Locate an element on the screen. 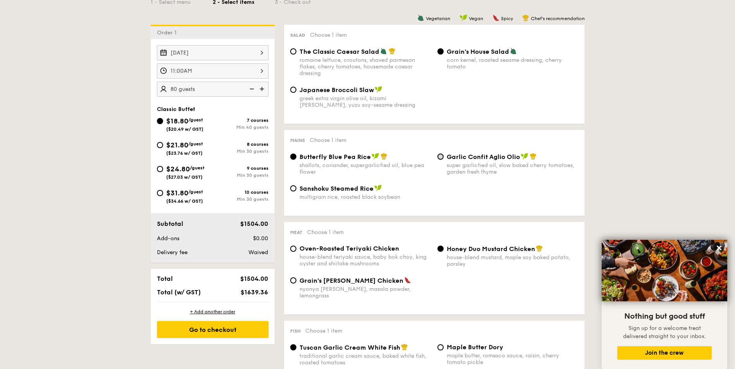 Image resolution: width=735 pixels, height=369 pixels. span: The Classic Caesar Salad is located at coordinates (339, 51).